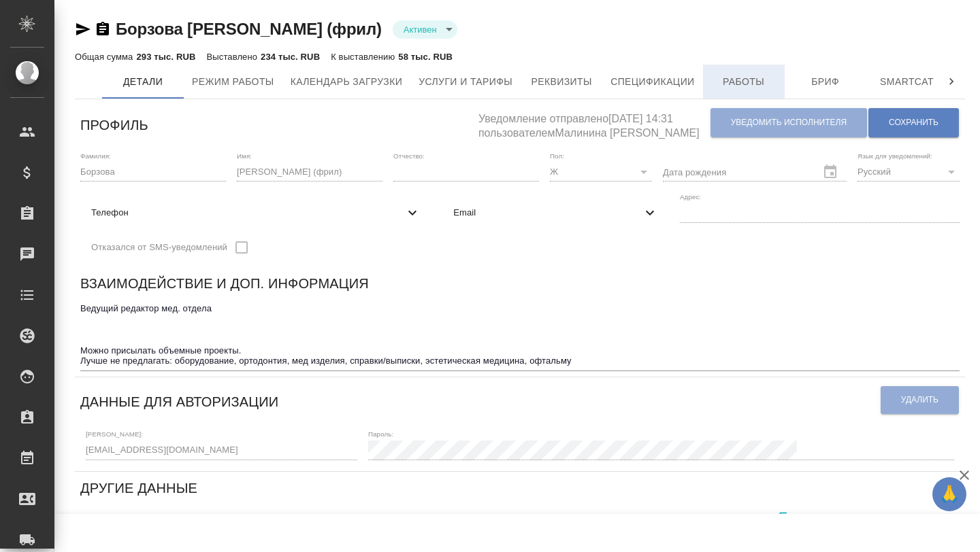 This screenshot has height=552, width=980. What do you see at coordinates (601, 172) in the screenshot?
I see `div: Ж` at bounding box center [601, 172].